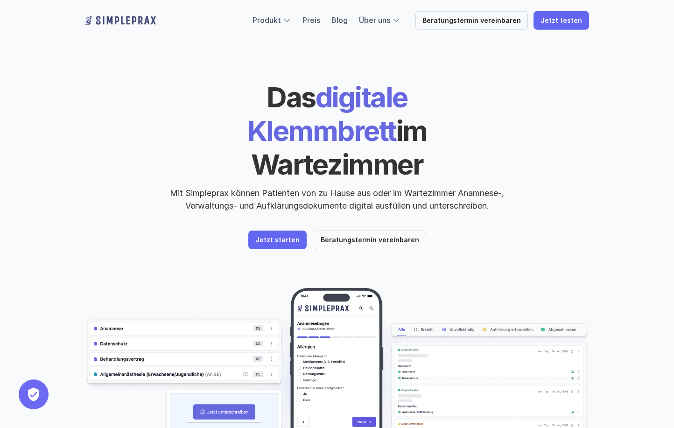  What do you see at coordinates (267, 20) in the screenshot?
I see `a: Produkt` at bounding box center [267, 20].